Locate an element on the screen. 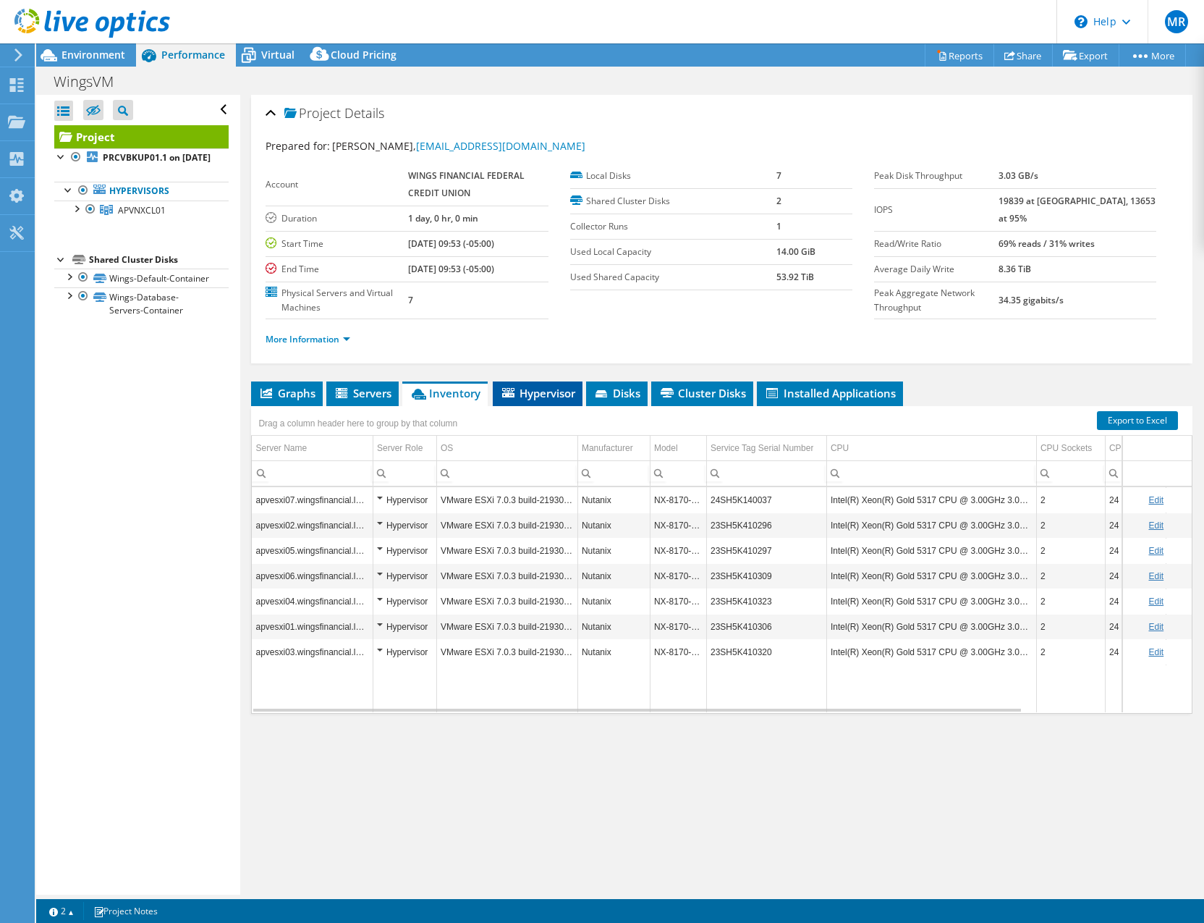 This screenshot has height=923, width=1204. td: CPU Column is located at coordinates (932, 448).